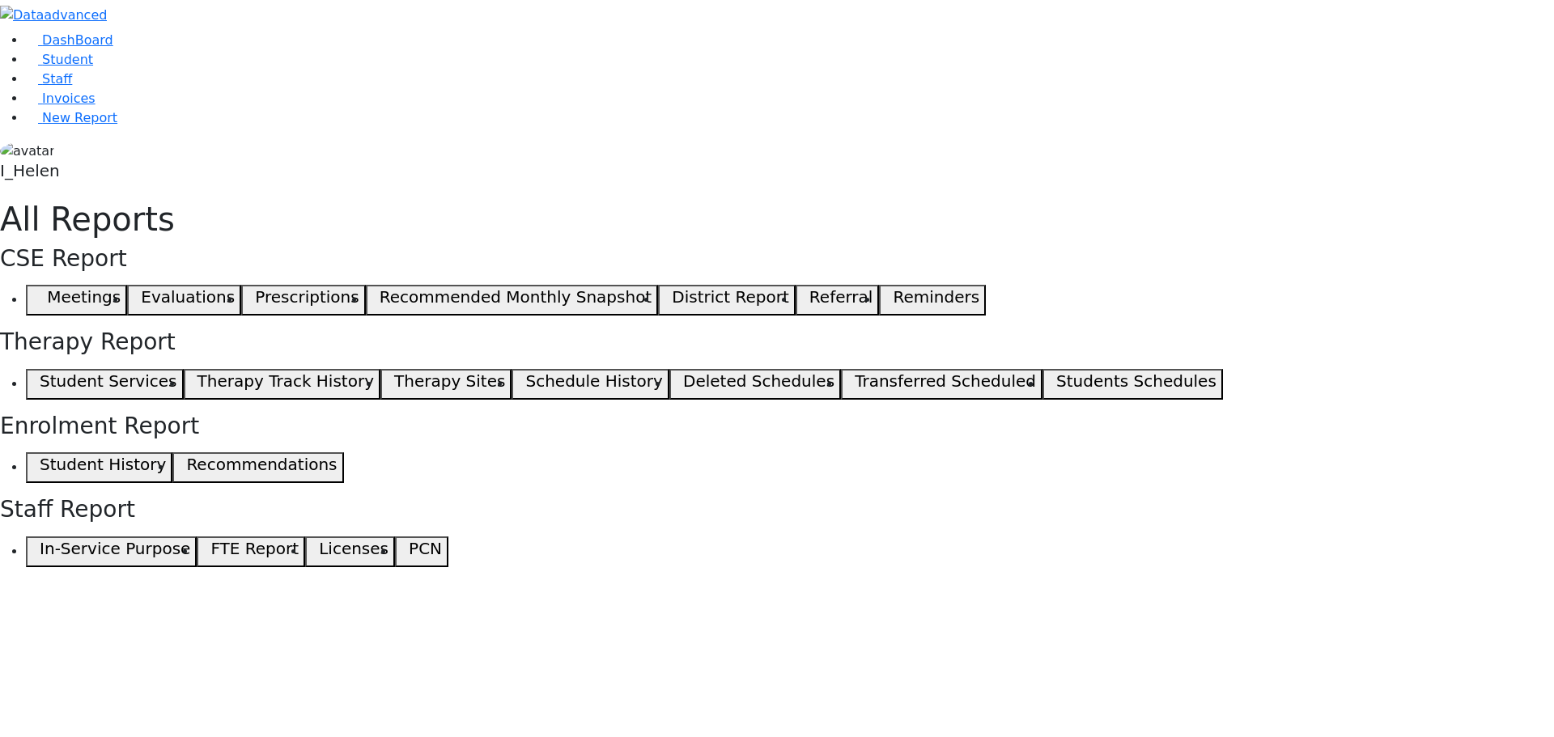 The width and height of the screenshot is (1554, 737). What do you see at coordinates (71, 117) in the screenshot?
I see `a: New Report` at bounding box center [71, 117].